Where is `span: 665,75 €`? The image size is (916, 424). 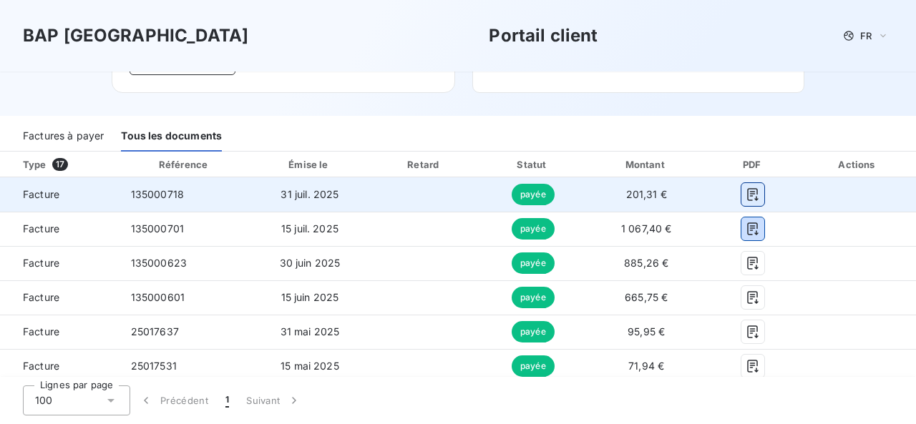
span: 665,75 € is located at coordinates (646, 297).